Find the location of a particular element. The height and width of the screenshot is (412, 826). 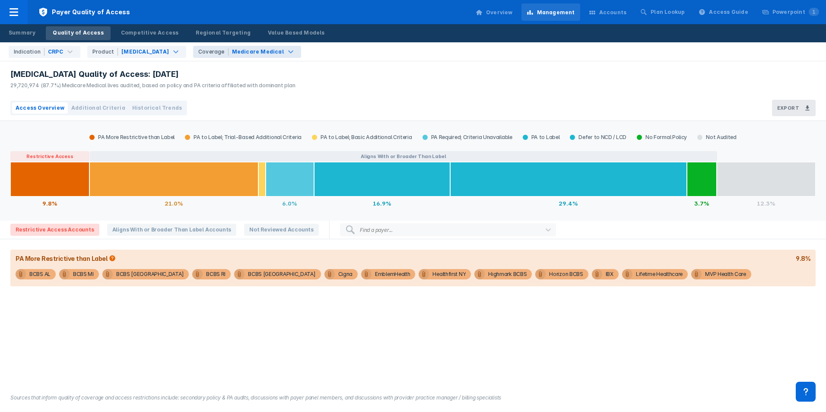

div: Defer to NCD / LCD is located at coordinates (598, 137).